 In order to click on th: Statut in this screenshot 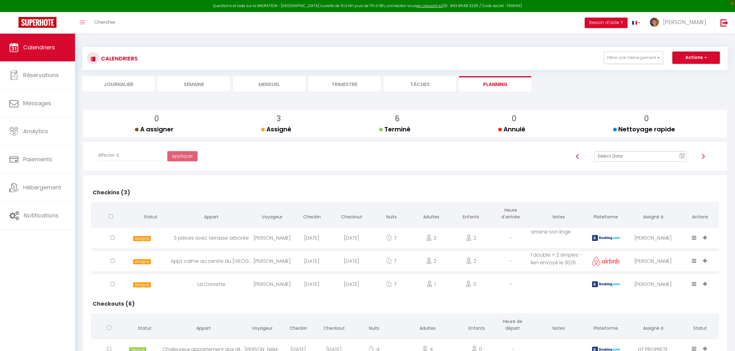, I will do `click(700, 326)`.